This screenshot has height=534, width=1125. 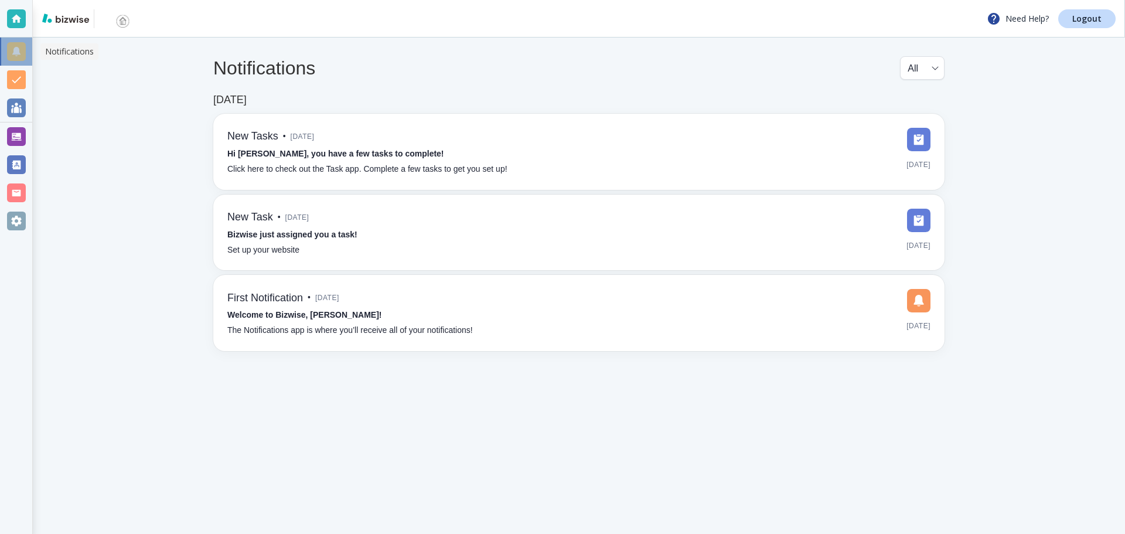 What do you see at coordinates (1087, 19) in the screenshot?
I see `p: Logout` at bounding box center [1087, 19].